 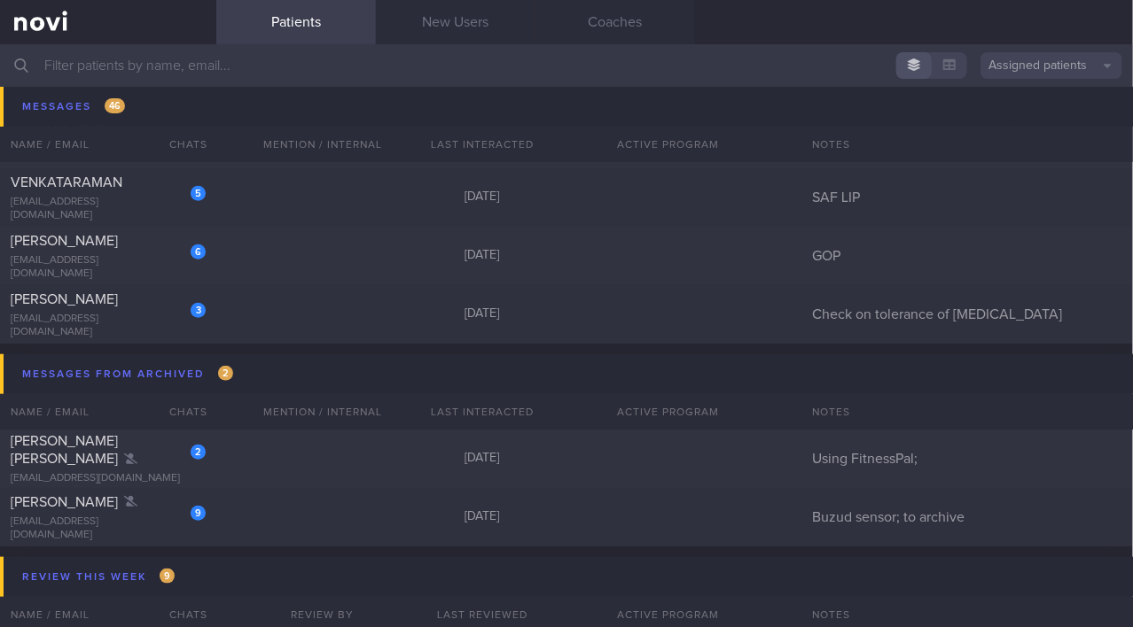 I want to click on div: Mention / Internal, so click(x=323, y=412).